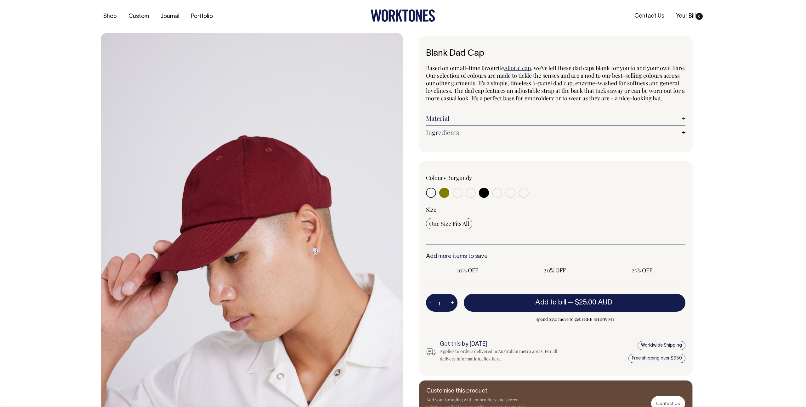  Describe the element at coordinates (504, 355) in the screenshot. I see `div: Applies to orders delivered in Australian metro areas. For all delivery information, .` at that location.